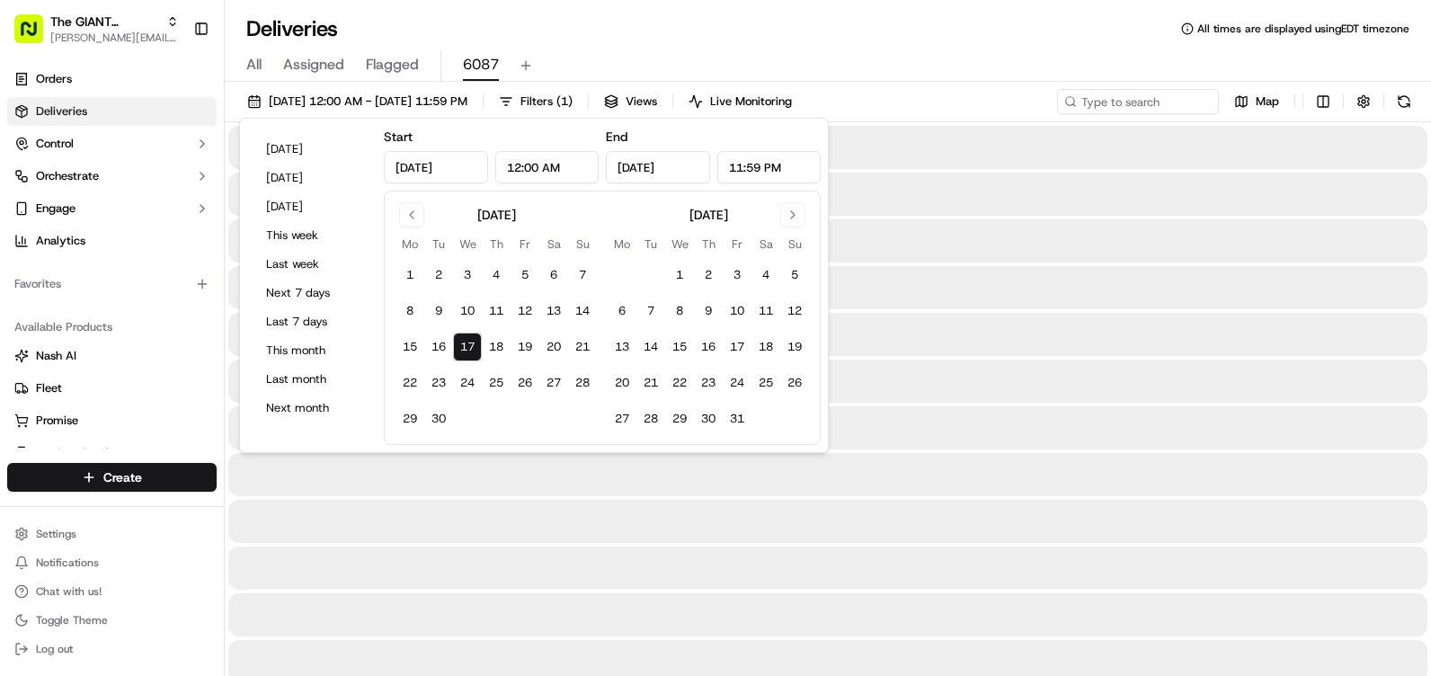  Describe the element at coordinates (72, 620) in the screenshot. I see `span: Toggle Theme` at that location.